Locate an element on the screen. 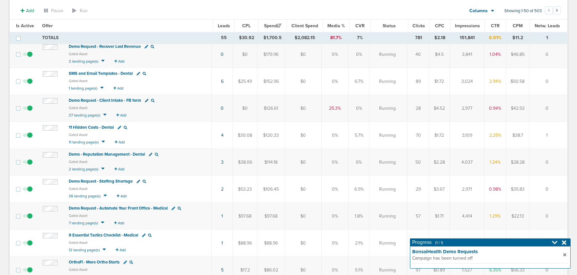 The width and height of the screenshot is (577, 275). a: 4 is located at coordinates (222, 135).